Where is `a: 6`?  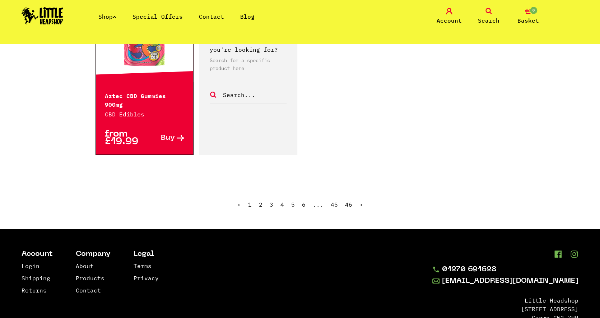 a: 6 is located at coordinates (304, 204).